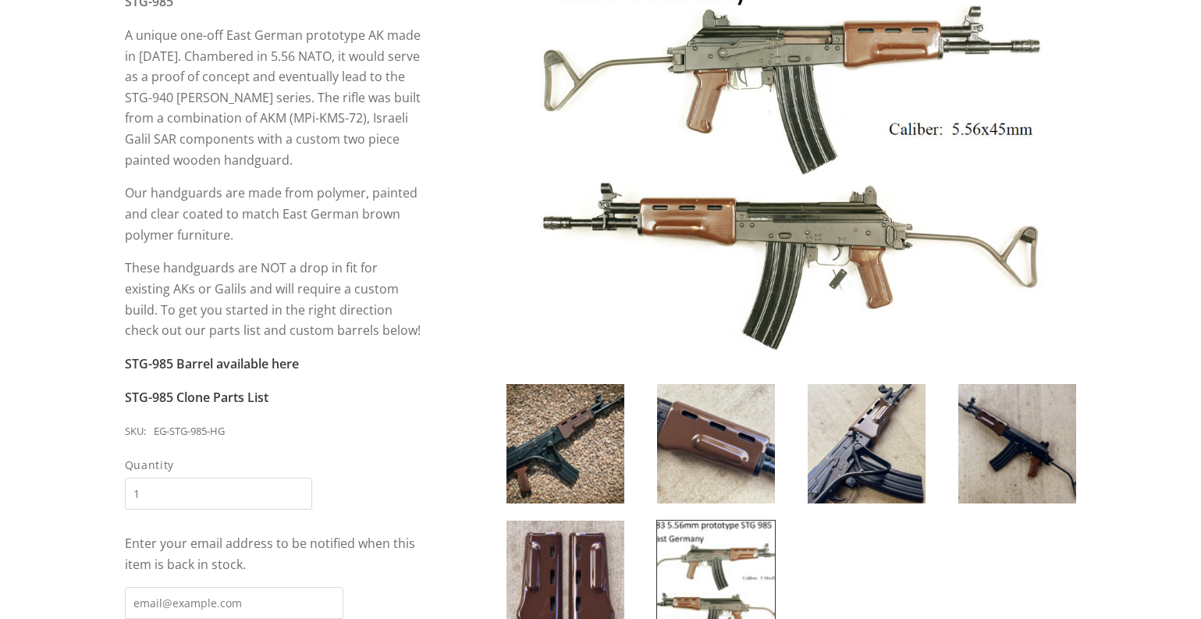 The width and height of the screenshot is (1201, 619). What do you see at coordinates (197, 397) in the screenshot?
I see `a: STG-985 Clone Parts List` at bounding box center [197, 397].